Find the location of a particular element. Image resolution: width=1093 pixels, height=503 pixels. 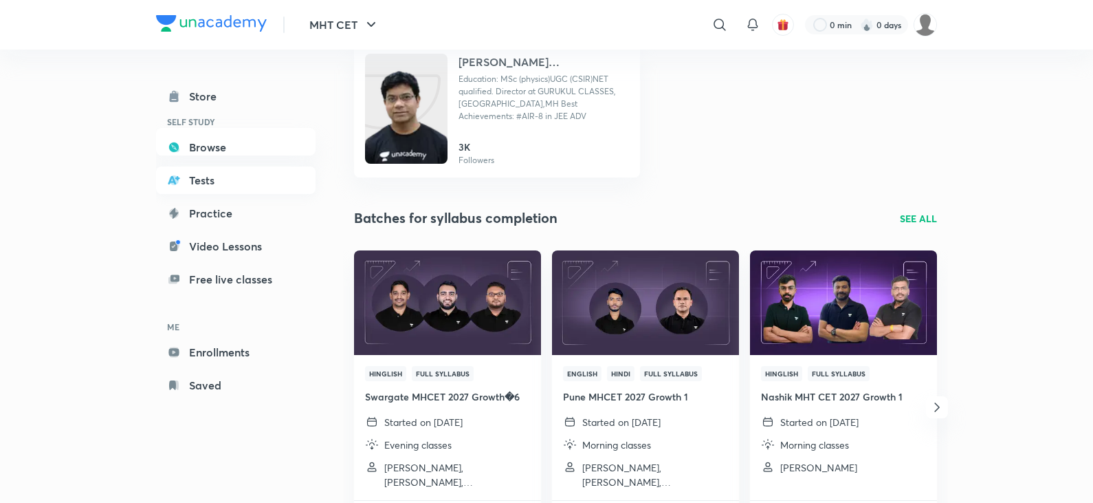

button: MHT CET is located at coordinates (344, 25).